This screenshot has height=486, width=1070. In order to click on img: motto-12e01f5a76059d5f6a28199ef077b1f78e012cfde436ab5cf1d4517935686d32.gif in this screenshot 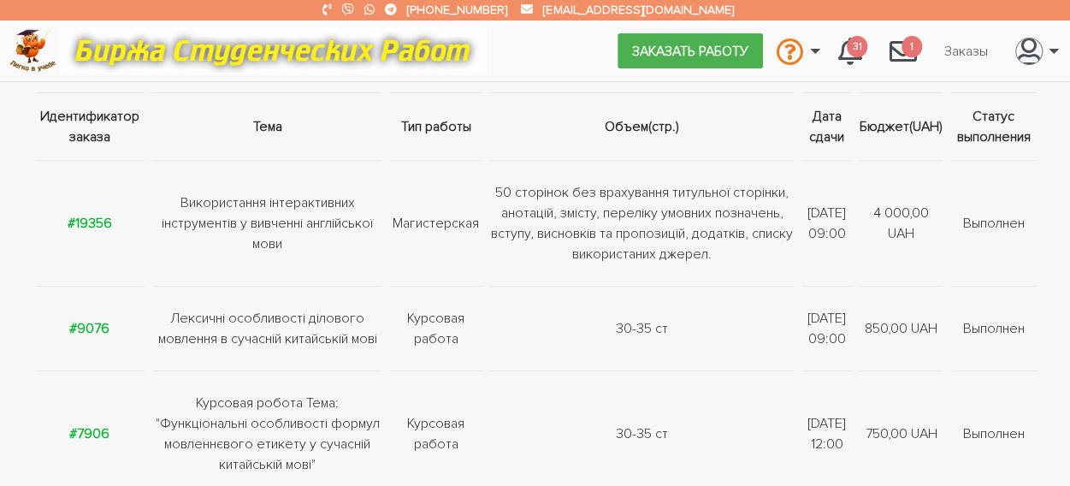, I will do `click(273, 50)`.